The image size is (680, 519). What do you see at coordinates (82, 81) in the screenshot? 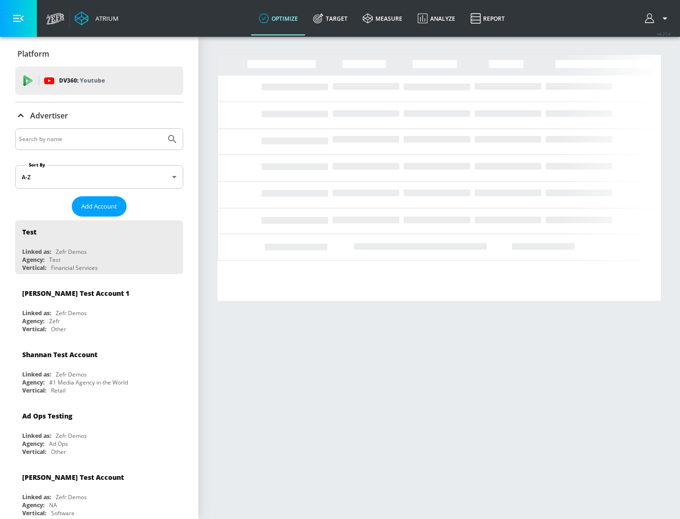
I see `p: DV360:` at bounding box center [82, 81].